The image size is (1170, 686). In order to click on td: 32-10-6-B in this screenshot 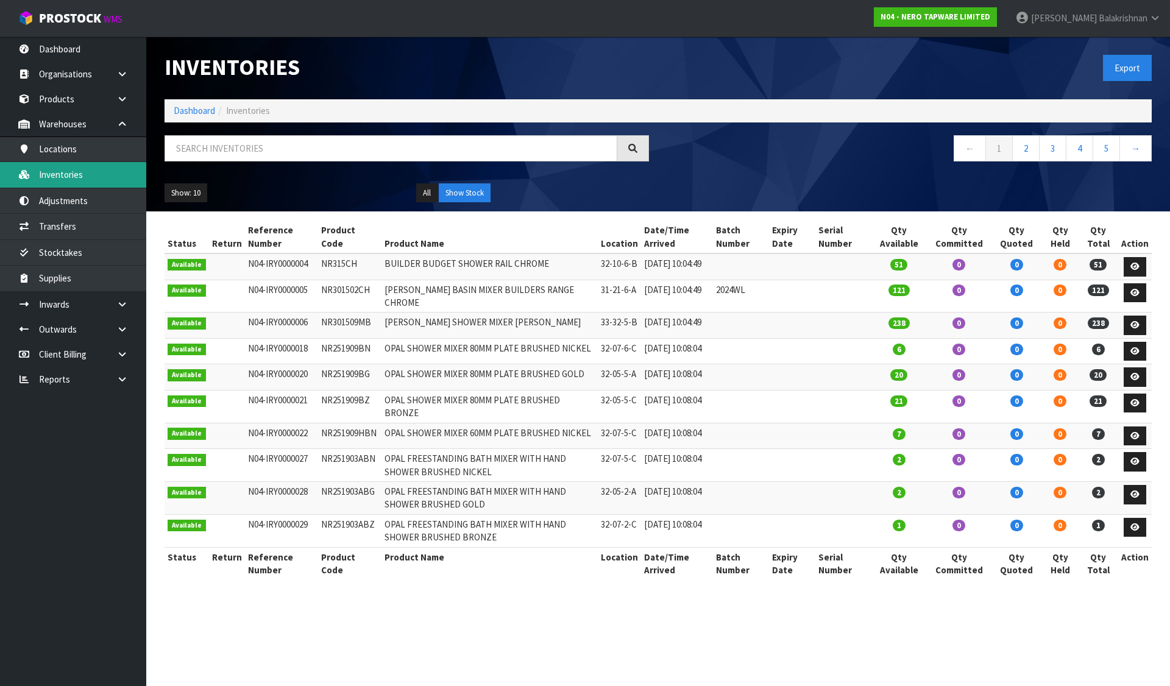, I will do `click(619, 266)`.